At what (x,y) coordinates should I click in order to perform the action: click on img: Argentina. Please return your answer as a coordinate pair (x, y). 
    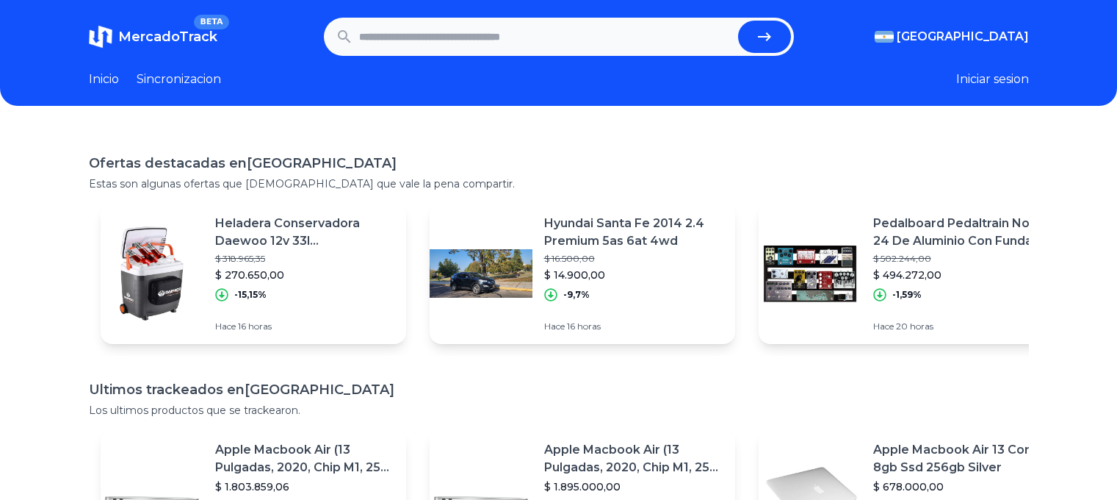
    Looking at the image, I should click on (884, 37).